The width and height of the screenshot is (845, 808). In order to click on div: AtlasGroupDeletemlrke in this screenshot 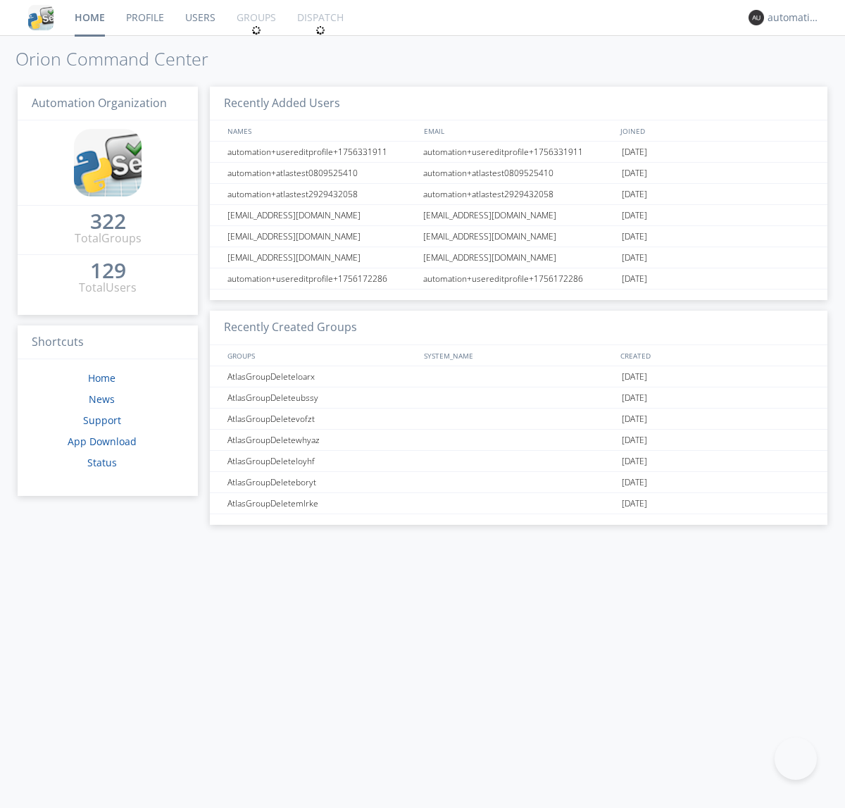, I will do `click(321, 503)`.